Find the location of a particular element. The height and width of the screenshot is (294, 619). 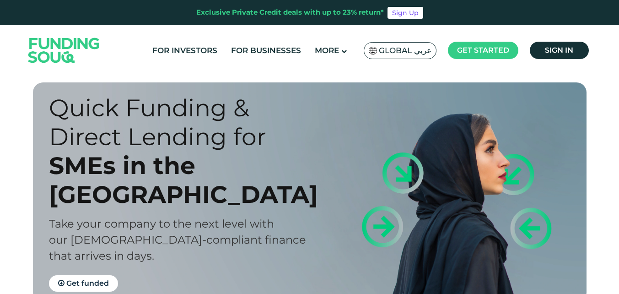

img: SA Flag is located at coordinates (373, 50).